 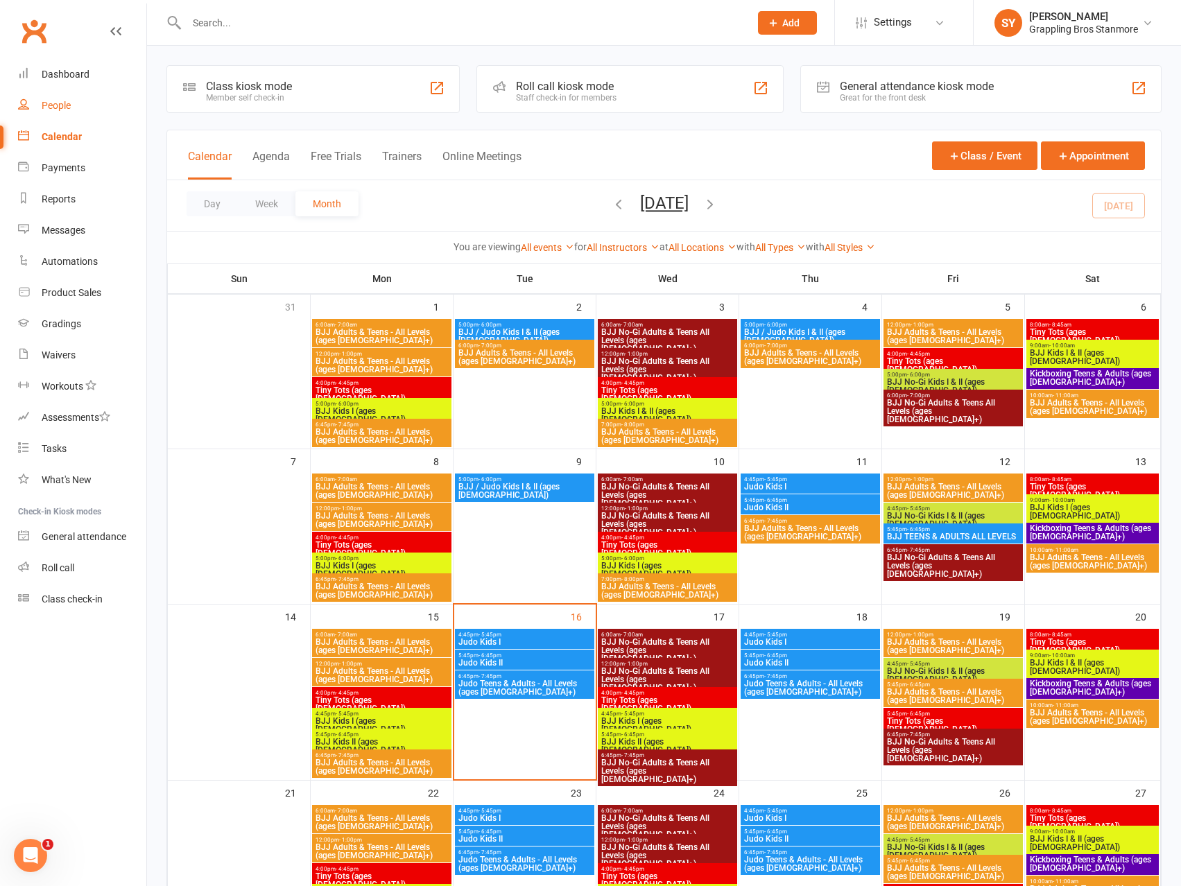 What do you see at coordinates (61, 324) in the screenshot?
I see `div: Gradings` at bounding box center [61, 324].